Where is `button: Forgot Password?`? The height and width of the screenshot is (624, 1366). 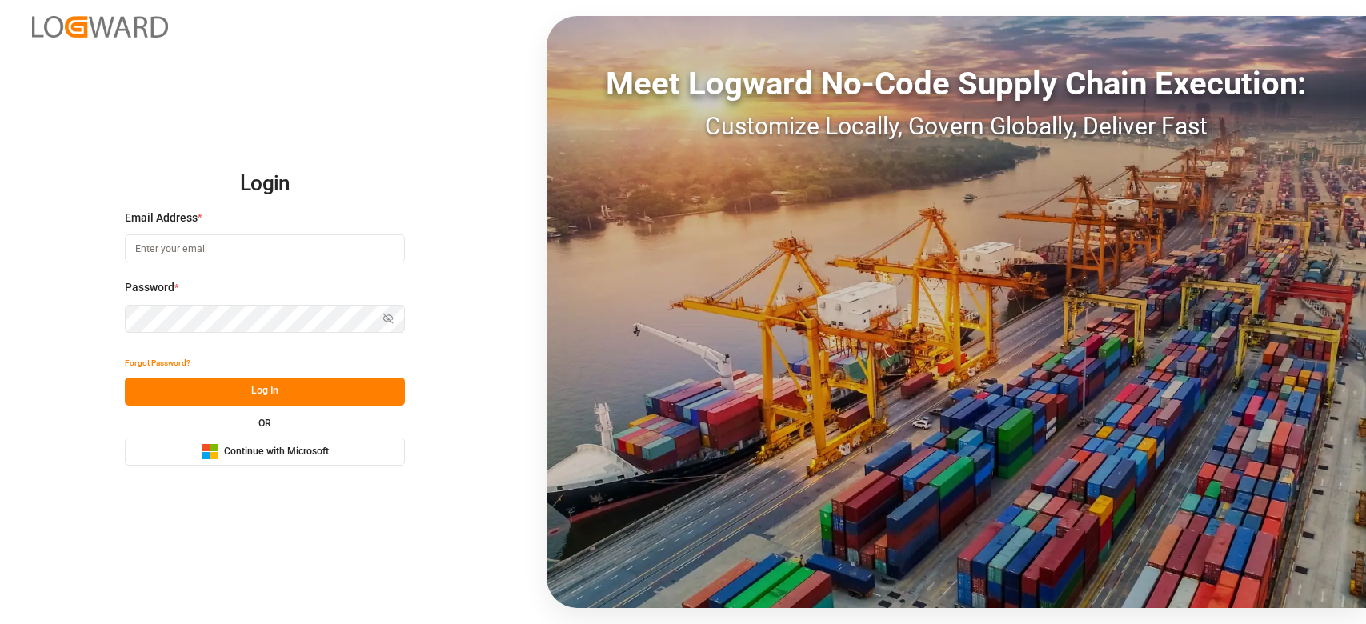
button: Forgot Password? is located at coordinates (158, 363).